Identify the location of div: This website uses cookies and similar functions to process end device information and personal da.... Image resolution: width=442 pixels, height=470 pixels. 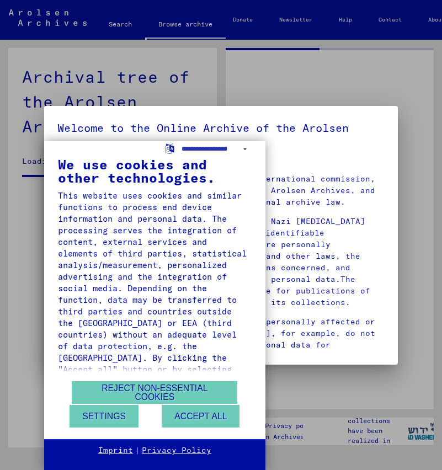
(154, 317).